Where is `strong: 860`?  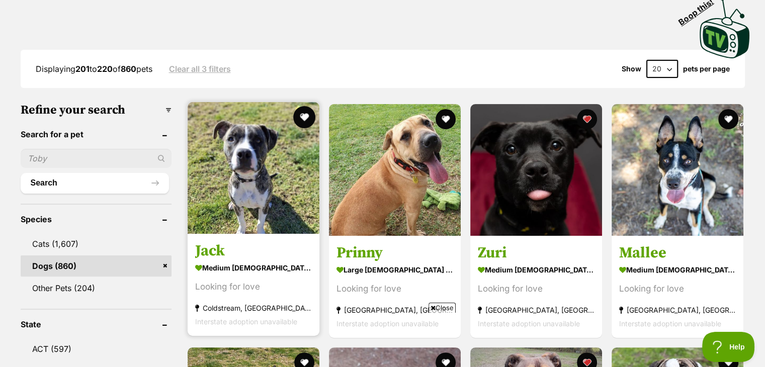 strong: 860 is located at coordinates (128, 69).